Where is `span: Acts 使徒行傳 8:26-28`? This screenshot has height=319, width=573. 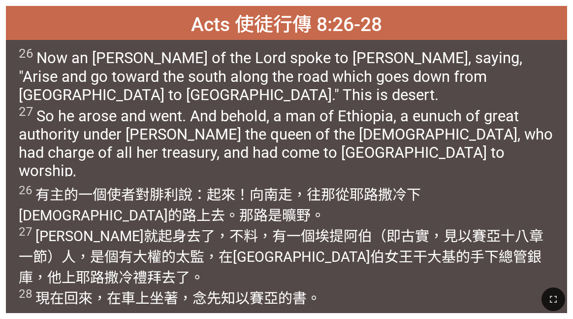
span: Acts 使徒行傳 8:26-28 is located at coordinates (287, 23).